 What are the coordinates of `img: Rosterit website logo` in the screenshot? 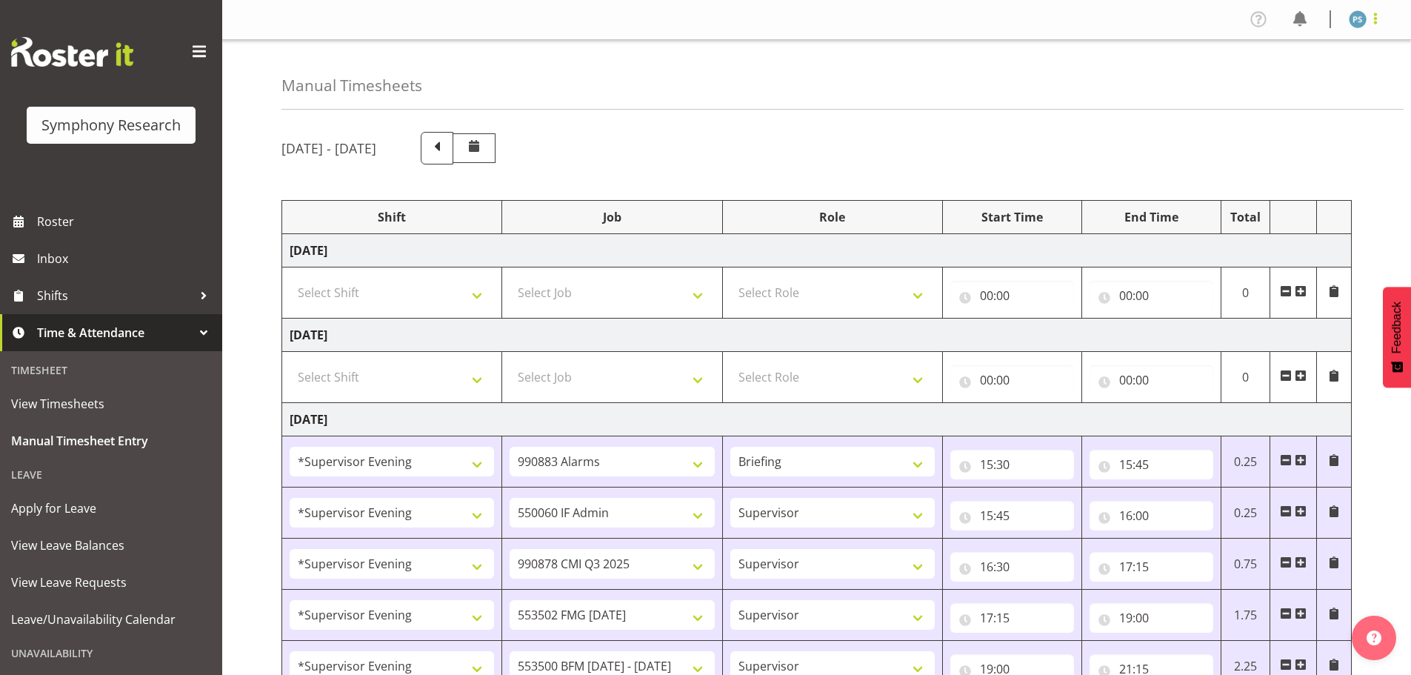 It's located at (72, 52).